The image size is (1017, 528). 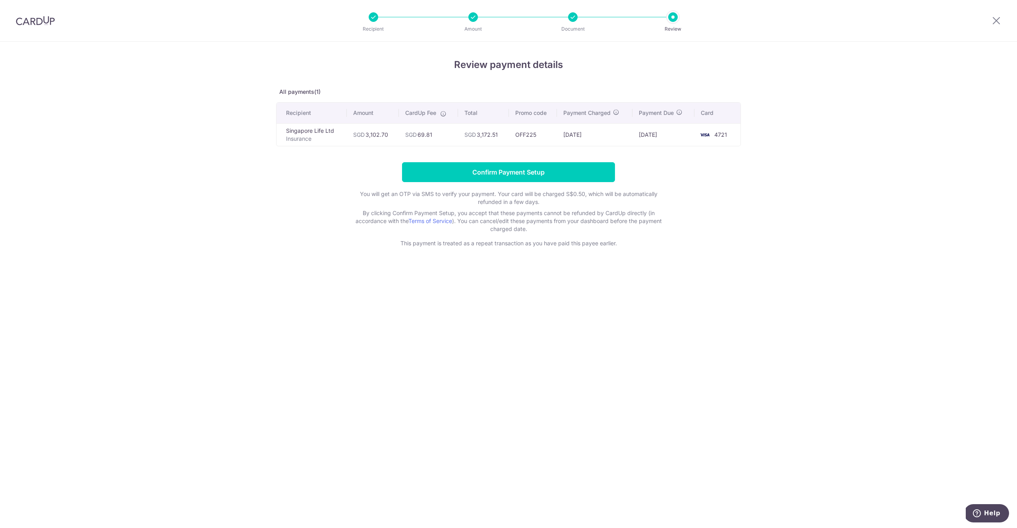 What do you see at coordinates (509, 172) in the screenshot?
I see `input: Confirm Payment Setup` at bounding box center [509, 172].